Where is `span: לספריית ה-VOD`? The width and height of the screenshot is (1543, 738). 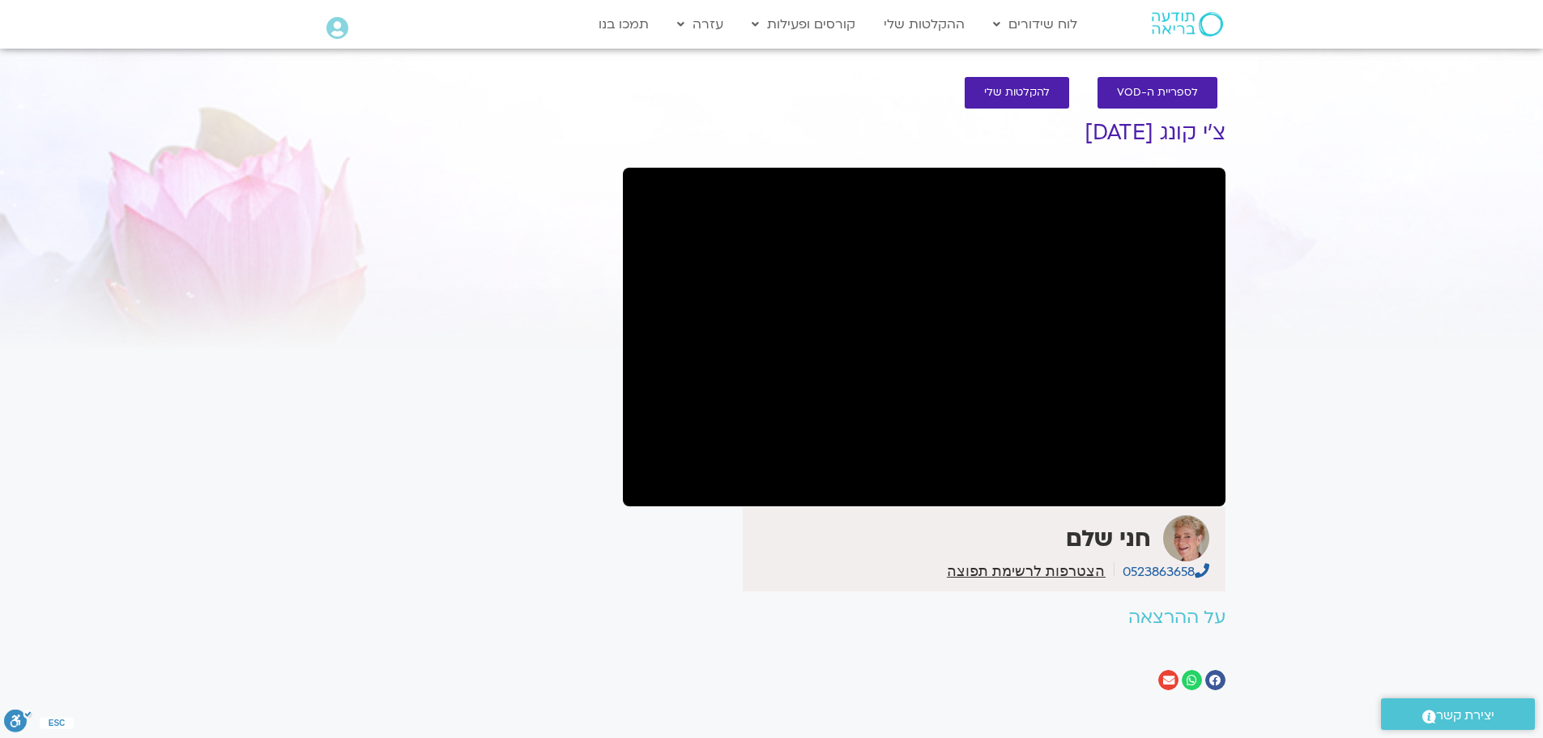
span: לספריית ה-VOD is located at coordinates (1157, 92).